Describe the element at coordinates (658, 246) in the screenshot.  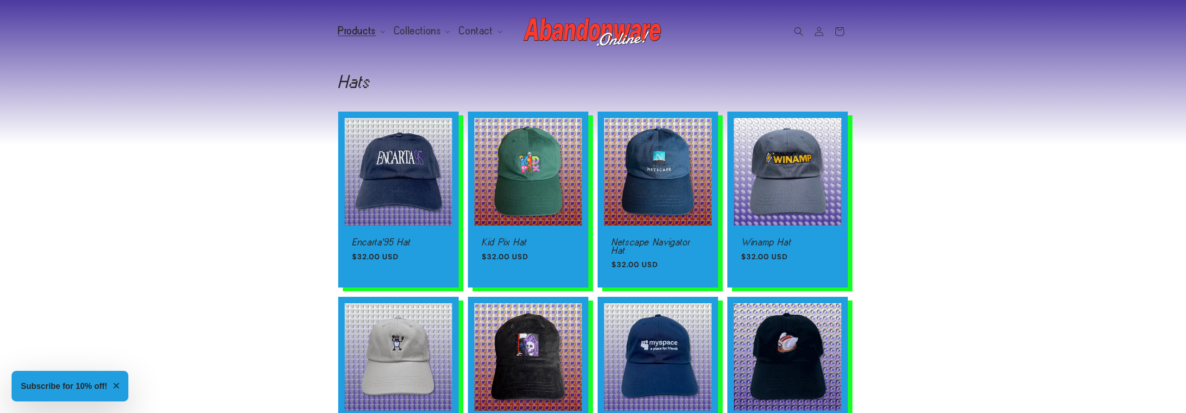
I see `a: Netscape Navigator Hat` at that location.